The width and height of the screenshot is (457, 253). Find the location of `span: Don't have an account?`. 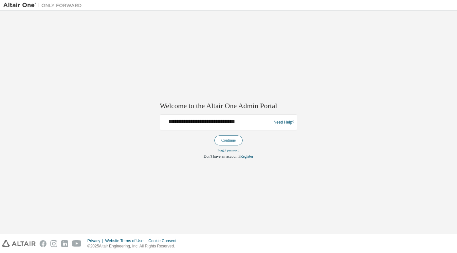

span: Don't have an account? is located at coordinates (222, 156).